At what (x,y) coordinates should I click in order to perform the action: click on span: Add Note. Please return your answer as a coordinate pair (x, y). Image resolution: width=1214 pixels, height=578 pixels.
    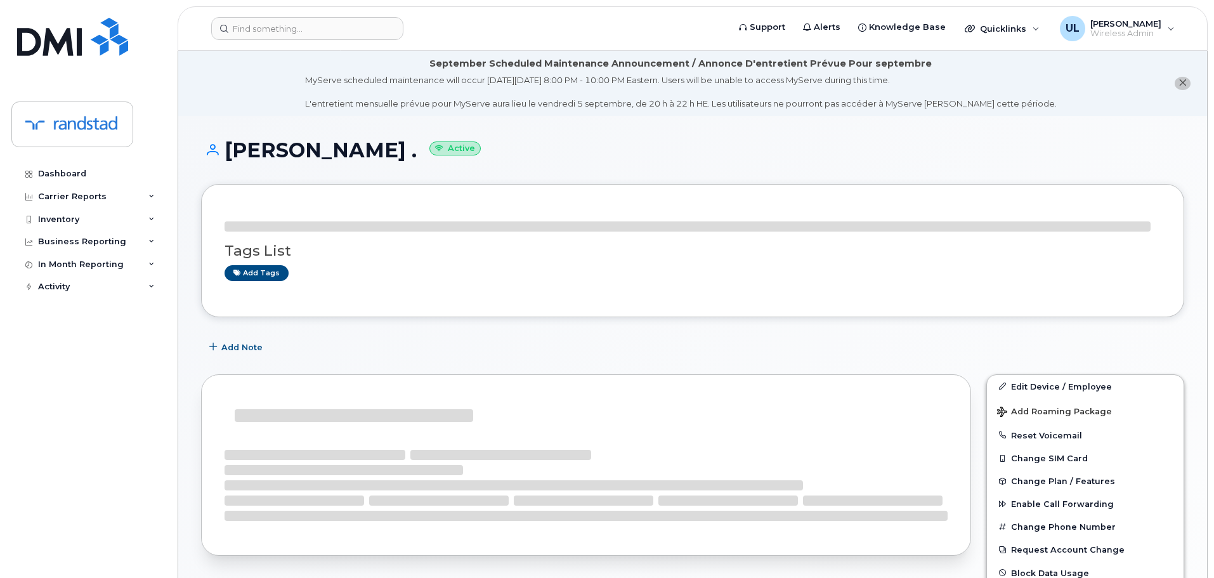
    Looking at the image, I should click on (242, 347).